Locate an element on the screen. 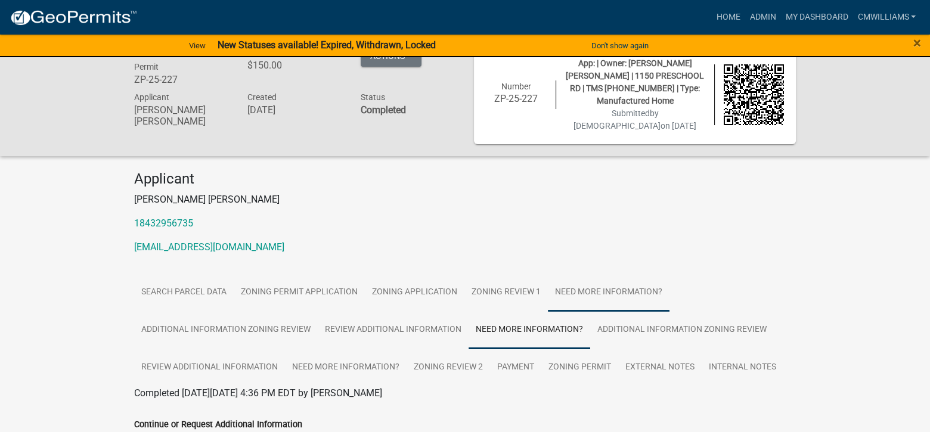  h4: Applicant is located at coordinates (465, 179).